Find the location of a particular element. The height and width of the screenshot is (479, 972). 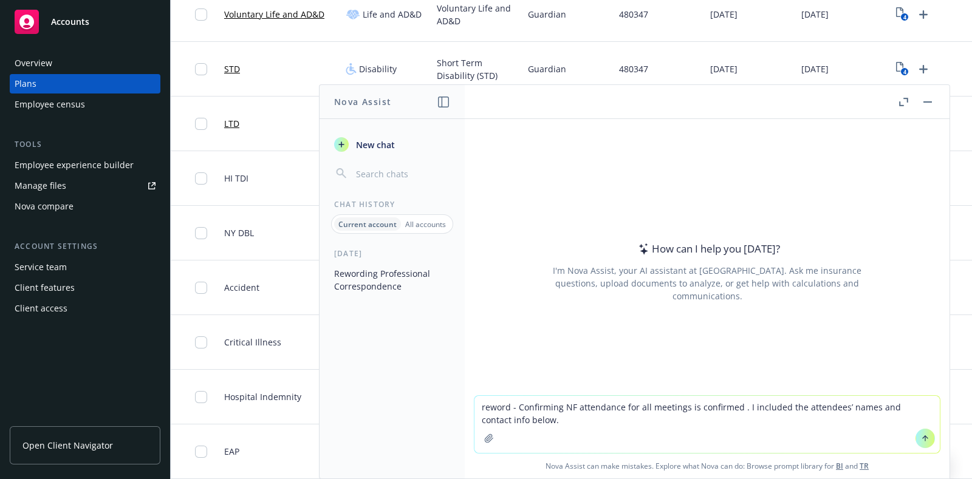

div: Client features is located at coordinates (44, 288).